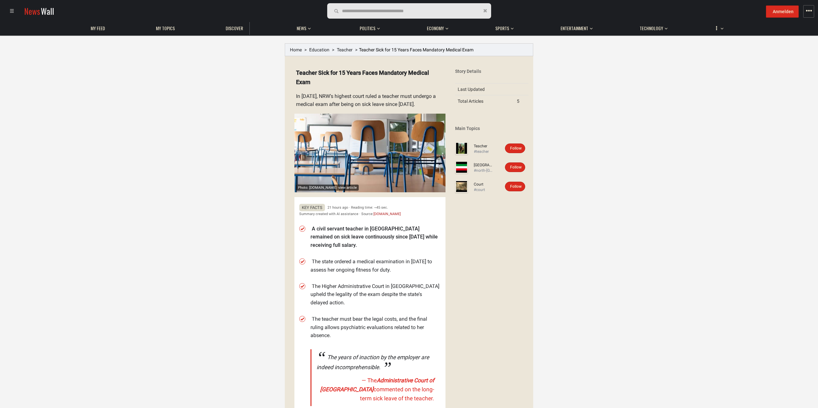 Image resolution: width=818 pixels, height=408 pixels. Describe the element at coordinates (165, 28) in the screenshot. I see `span: My topics` at that location.